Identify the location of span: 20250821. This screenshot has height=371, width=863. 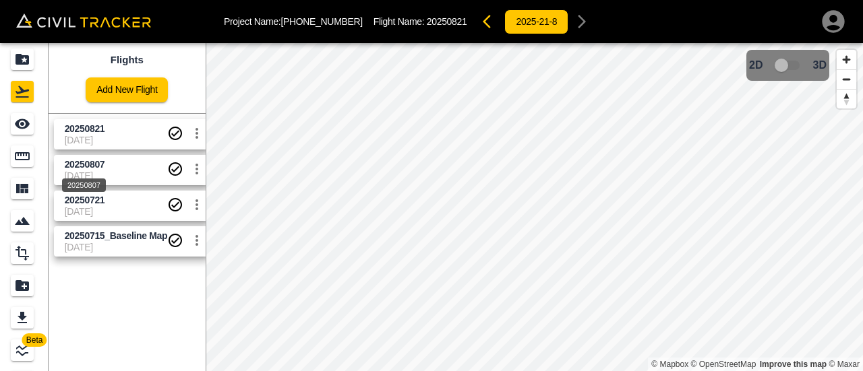
(447, 22).